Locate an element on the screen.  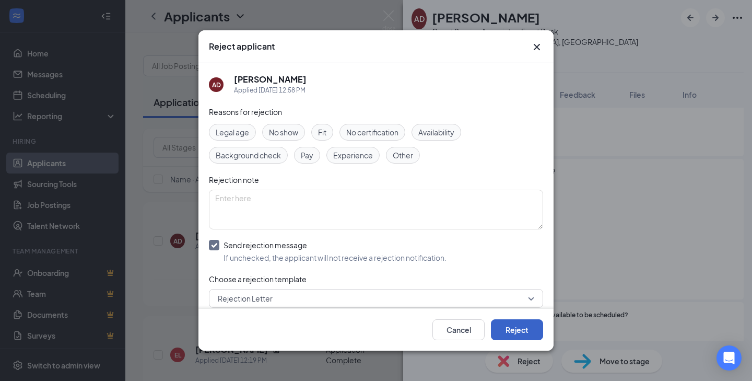
span: Reasons for rejection is located at coordinates (246, 112).